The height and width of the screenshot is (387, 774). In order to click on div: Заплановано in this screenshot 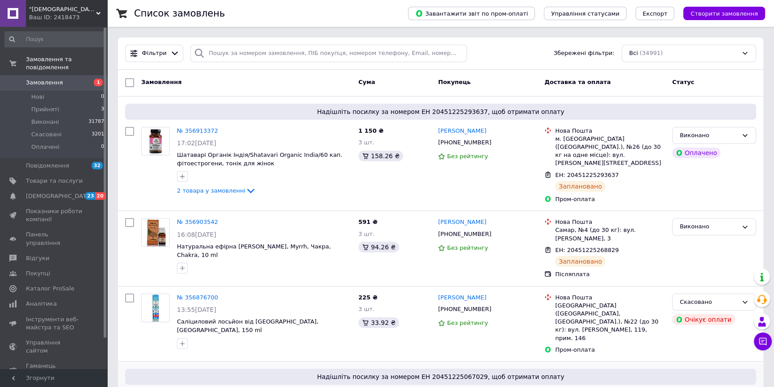, I will do `click(580, 261)`.